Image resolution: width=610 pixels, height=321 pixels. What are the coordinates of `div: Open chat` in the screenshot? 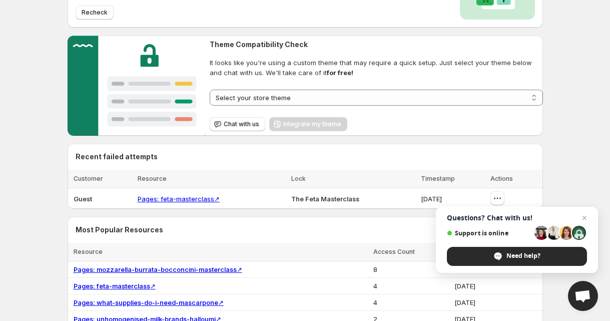 It's located at (583, 296).